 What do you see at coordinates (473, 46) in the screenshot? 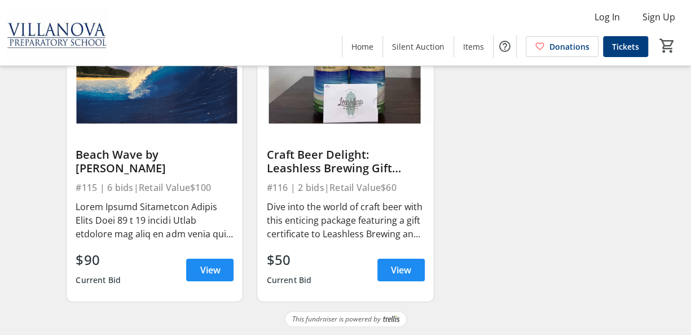
I see `a: Items` at bounding box center [473, 46].